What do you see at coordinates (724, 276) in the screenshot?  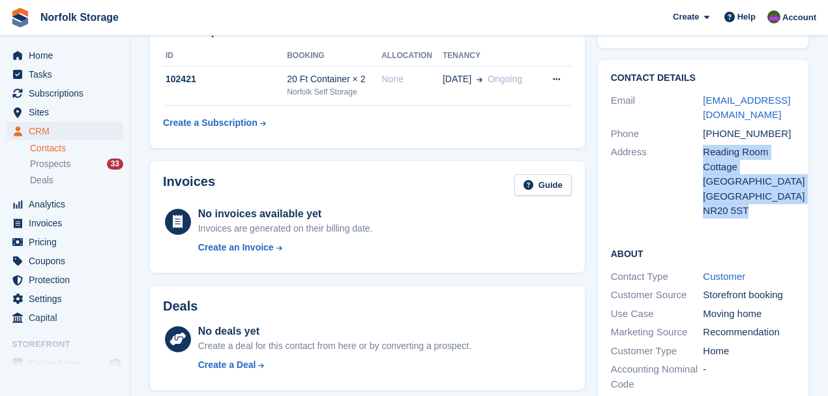 I see `a: Customer` at bounding box center [724, 276].